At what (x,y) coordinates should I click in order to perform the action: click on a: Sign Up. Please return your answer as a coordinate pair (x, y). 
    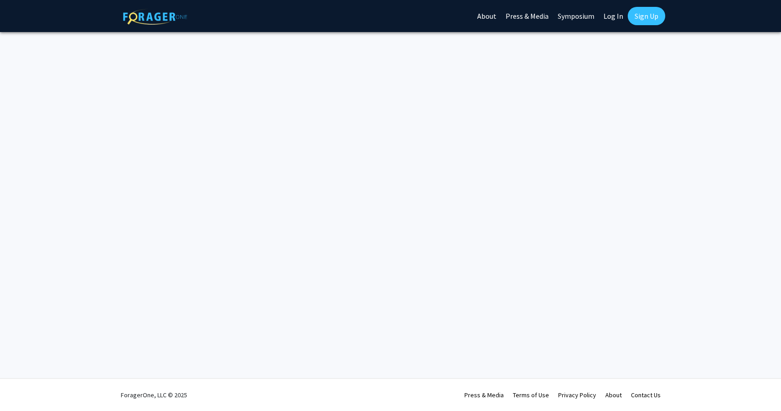
    Looking at the image, I should click on (647, 16).